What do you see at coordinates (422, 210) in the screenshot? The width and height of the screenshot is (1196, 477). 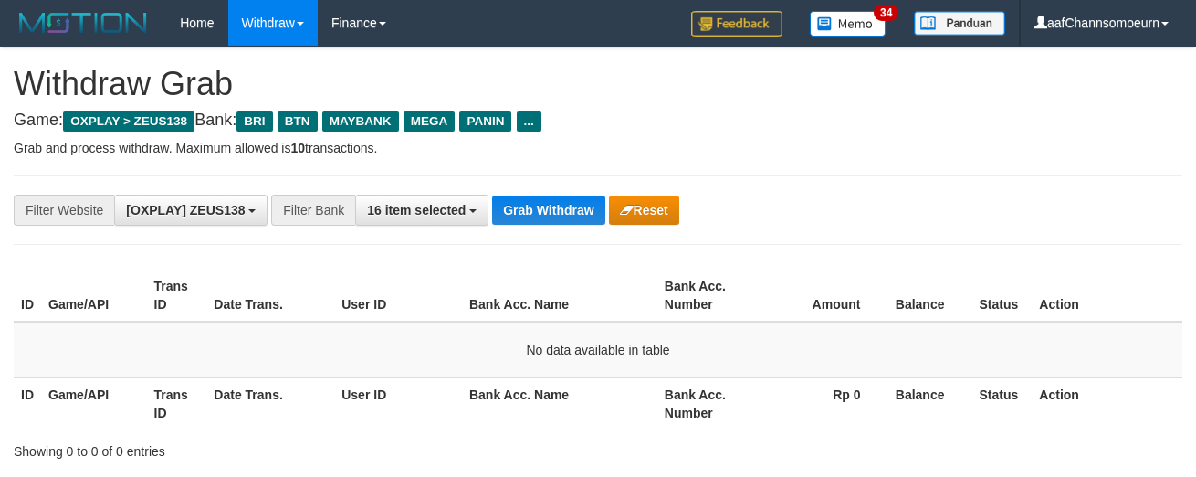 I see `button: 16 item selected` at bounding box center [422, 210].